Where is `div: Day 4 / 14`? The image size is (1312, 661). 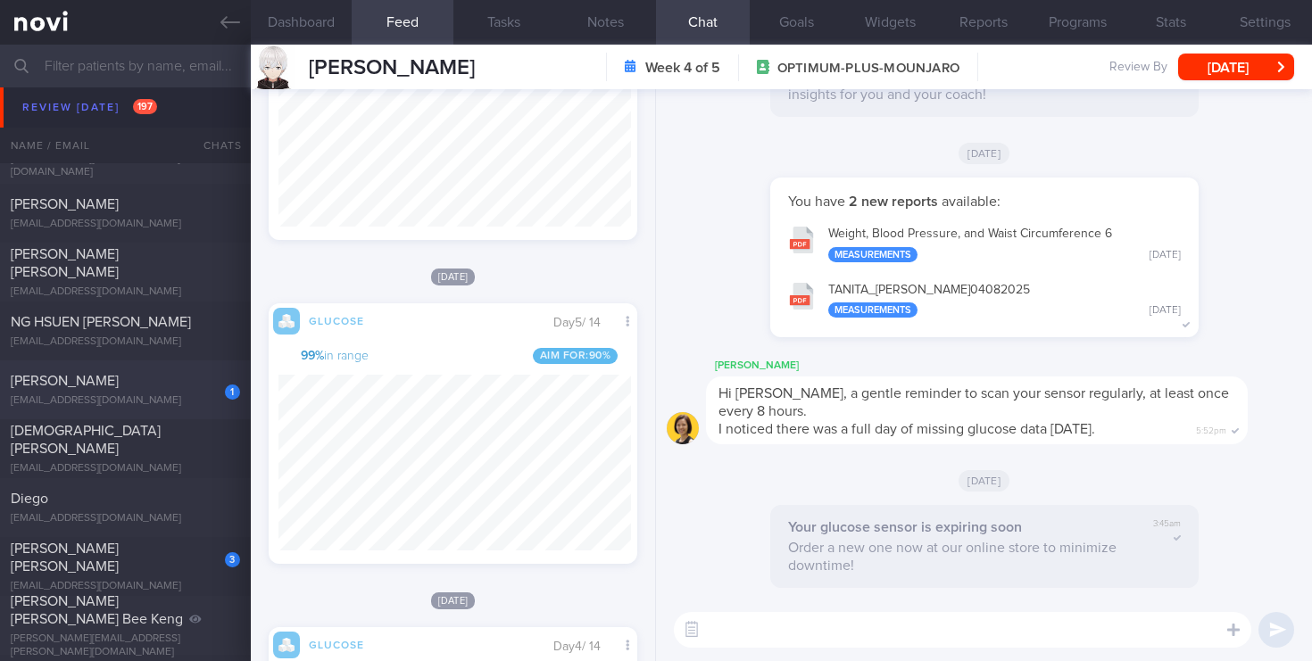
div: Day 4 / 14 is located at coordinates (584, 647).